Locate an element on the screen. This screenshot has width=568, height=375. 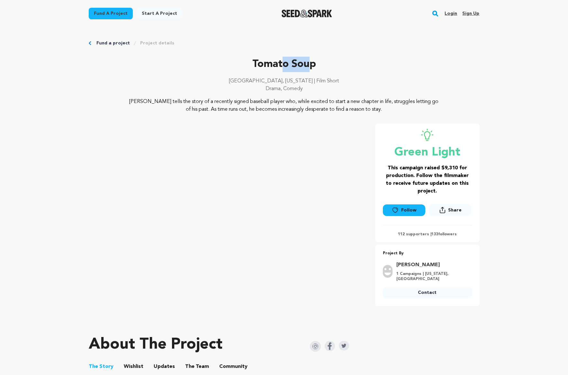
a: Sign up is located at coordinates (471, 14).